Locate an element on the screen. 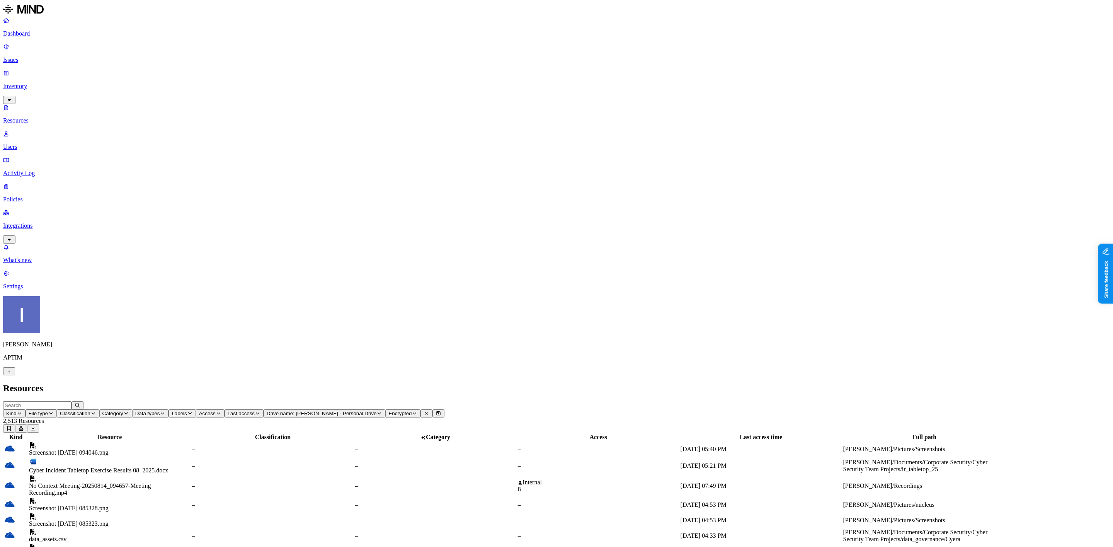 This screenshot has height=547, width=1113. p: APTIM is located at coordinates (557, 358).